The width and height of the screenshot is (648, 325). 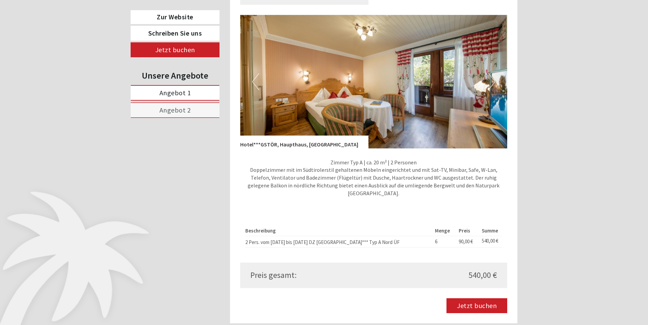 What do you see at coordinates (491, 242) in the screenshot?
I see `td: 540,00 €` at bounding box center [491, 242].